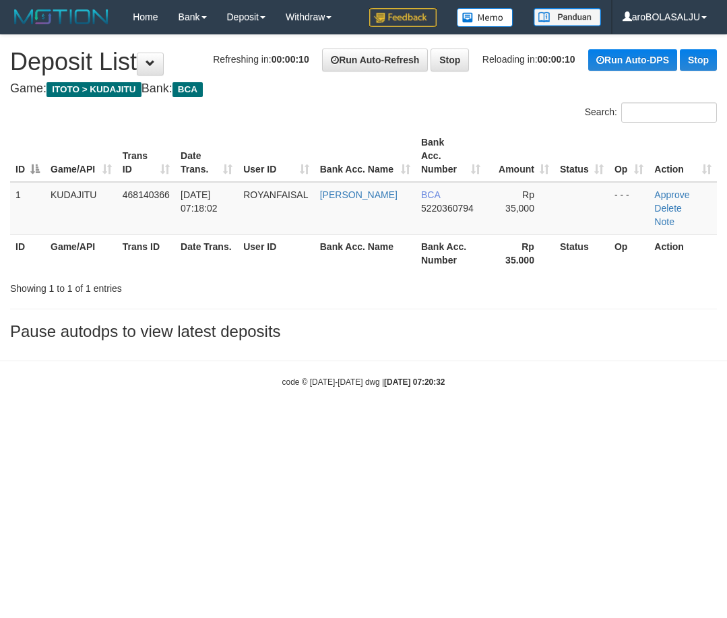  Describe the element at coordinates (206, 156) in the screenshot. I see `th: Date Trans.: activate to sort column ascending` at that location.